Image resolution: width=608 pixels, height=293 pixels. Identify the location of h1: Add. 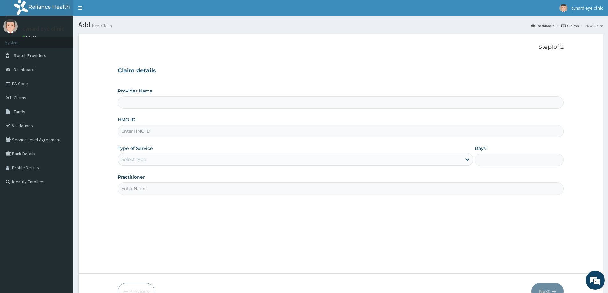
(341, 25).